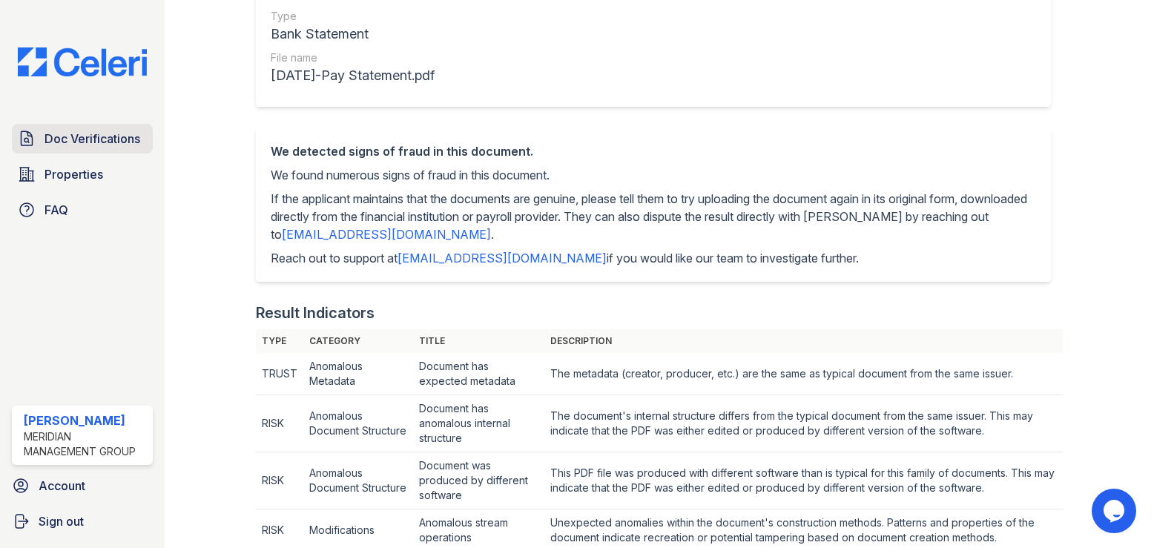 The image size is (1154, 548). What do you see at coordinates (479, 374) in the screenshot?
I see `td: Document has expected metadata` at bounding box center [479, 374].